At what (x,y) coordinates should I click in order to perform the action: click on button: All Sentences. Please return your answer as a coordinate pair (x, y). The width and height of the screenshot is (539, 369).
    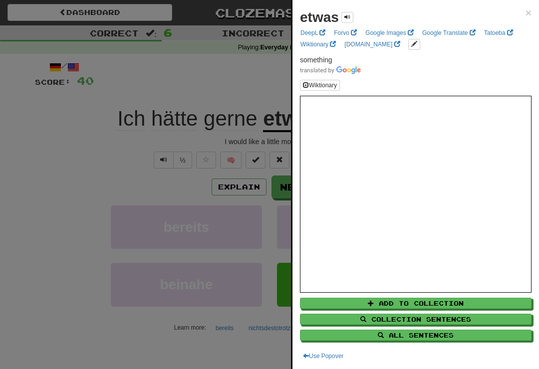
    Looking at the image, I should click on (416, 335).